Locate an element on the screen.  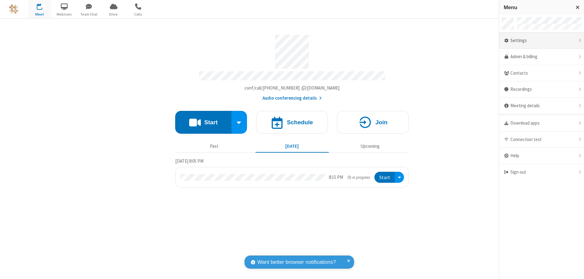
h4: Schedule is located at coordinates (300, 122).